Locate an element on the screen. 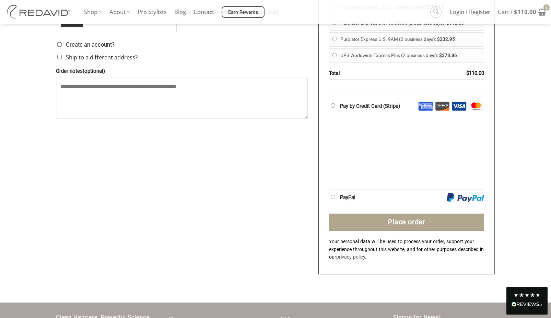 Image resolution: width=551 pixels, height=318 pixels. th: Total is located at coordinates (387, 73).